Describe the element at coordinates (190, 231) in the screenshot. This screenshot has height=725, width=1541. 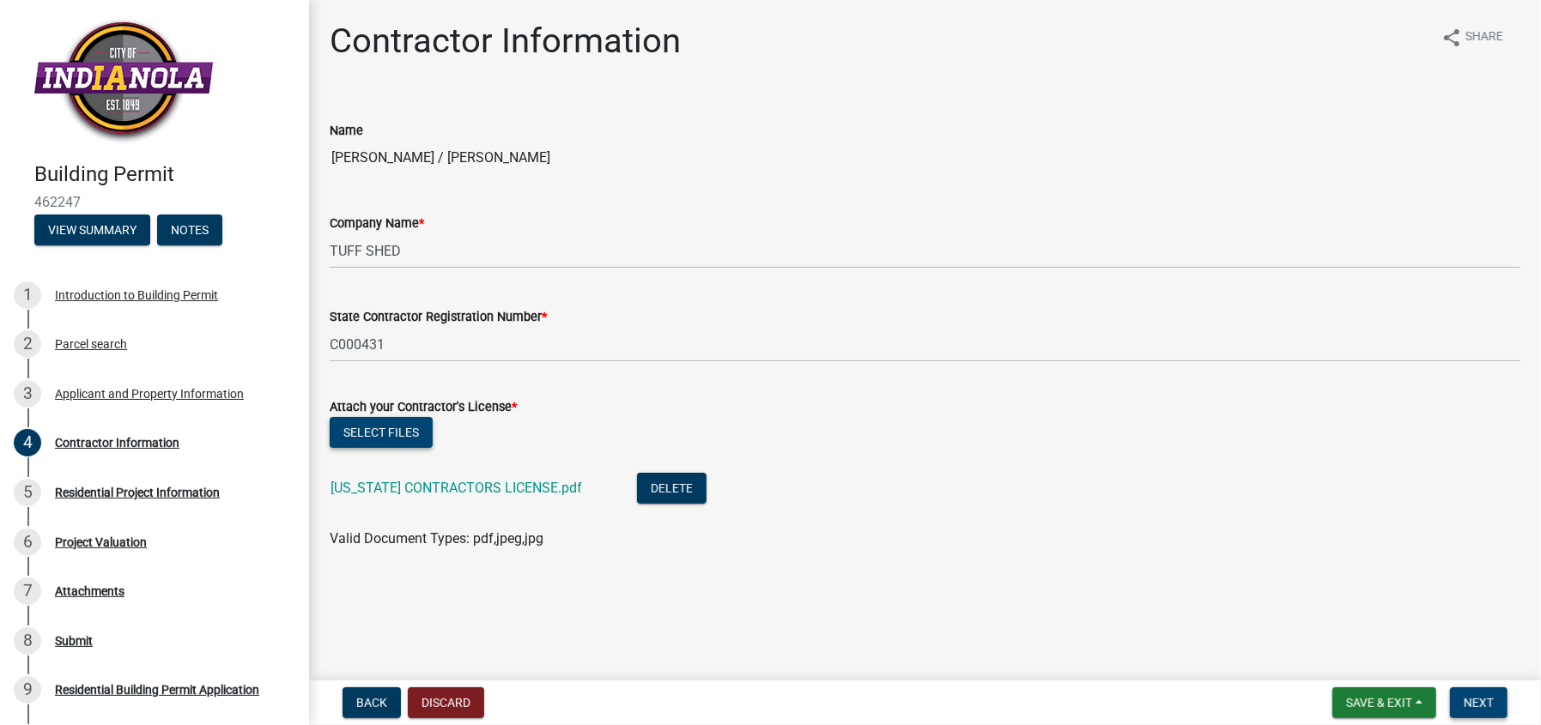
I see `wm-modal-confirm: Notes` at that location.